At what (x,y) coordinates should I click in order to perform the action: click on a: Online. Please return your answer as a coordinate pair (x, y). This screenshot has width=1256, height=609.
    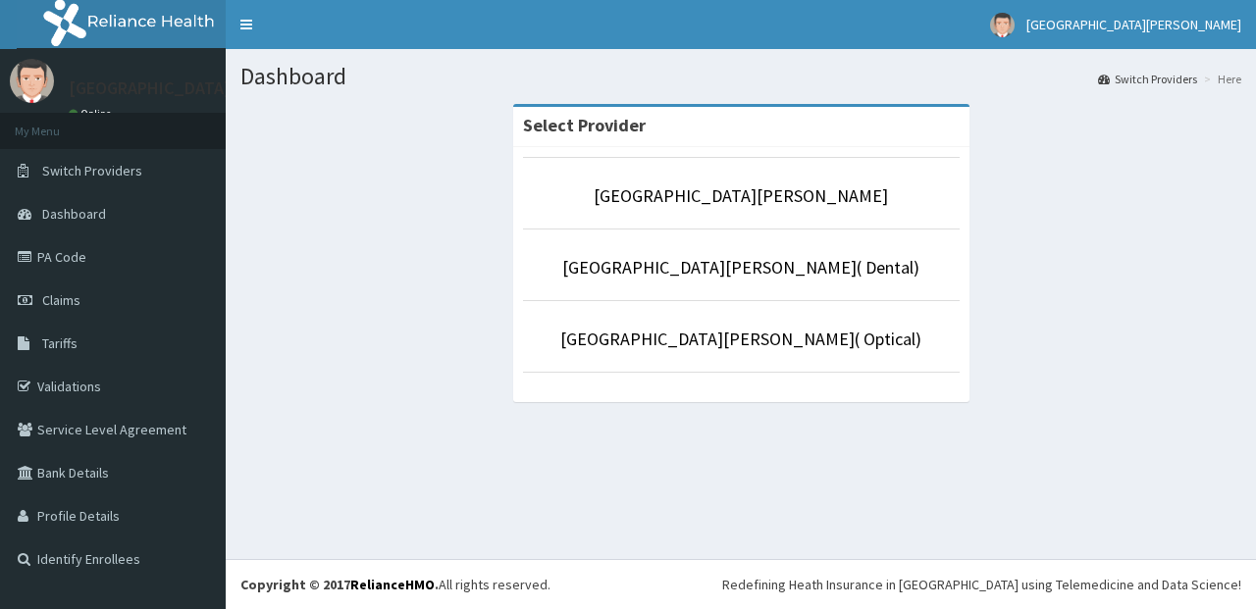
    Looking at the image, I should click on (92, 114).